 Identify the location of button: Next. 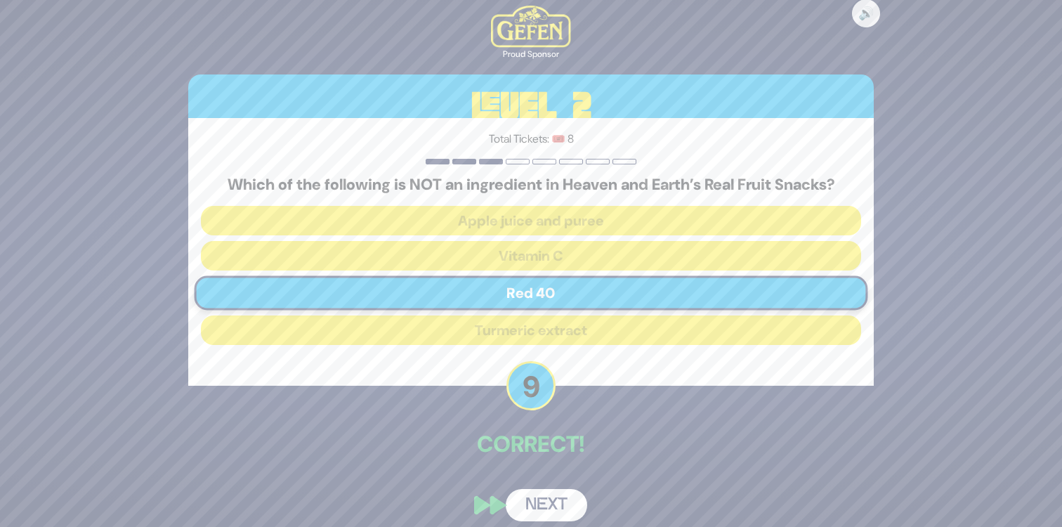
(546, 505).